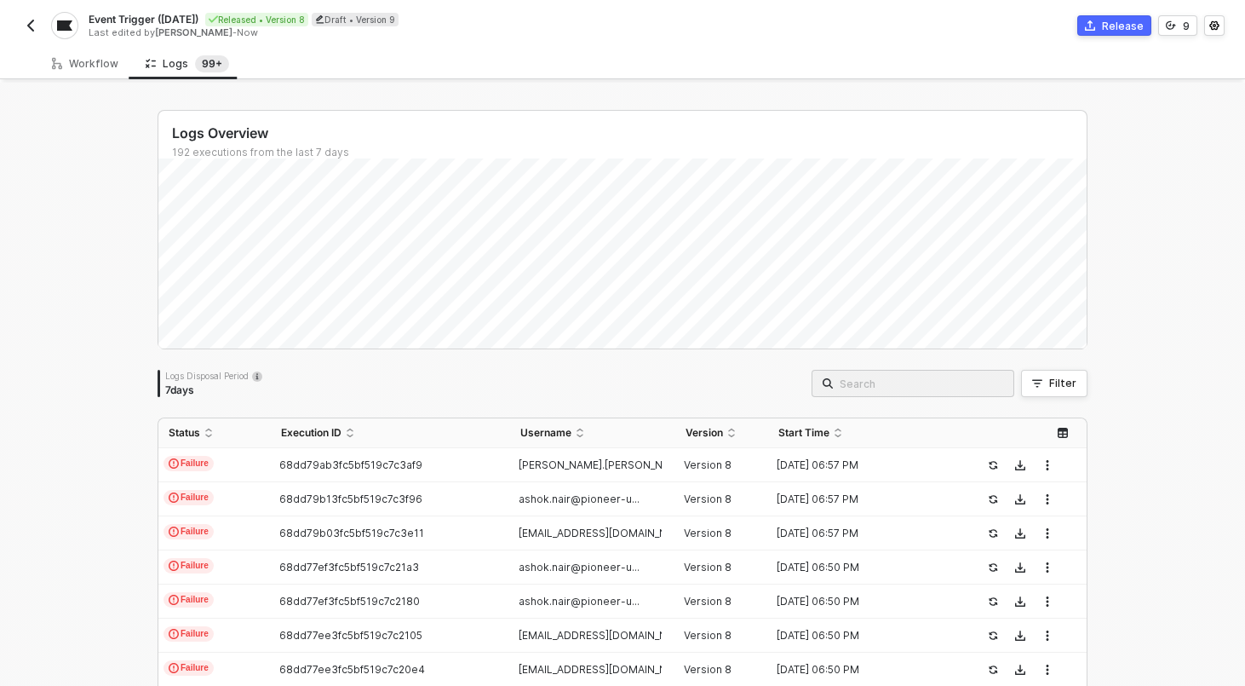 The width and height of the screenshot is (1245, 686). What do you see at coordinates (214, 390) in the screenshot?
I see `div: 7 days` at bounding box center [214, 390].